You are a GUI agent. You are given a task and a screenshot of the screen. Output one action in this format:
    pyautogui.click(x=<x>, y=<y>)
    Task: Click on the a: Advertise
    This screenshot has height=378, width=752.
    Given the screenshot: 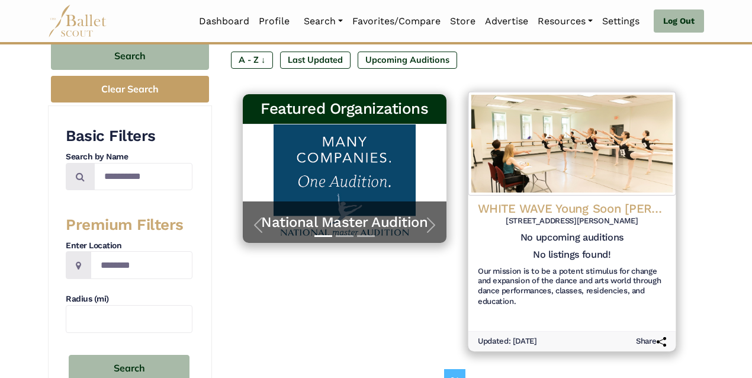 What is the action you would take?
    pyautogui.click(x=507, y=21)
    